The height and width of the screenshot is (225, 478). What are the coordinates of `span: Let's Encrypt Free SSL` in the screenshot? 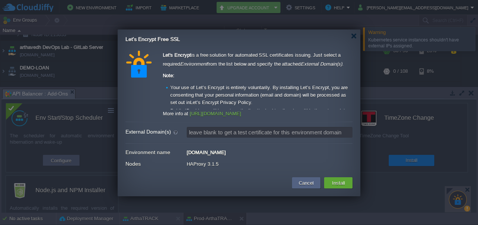 It's located at (153, 39).